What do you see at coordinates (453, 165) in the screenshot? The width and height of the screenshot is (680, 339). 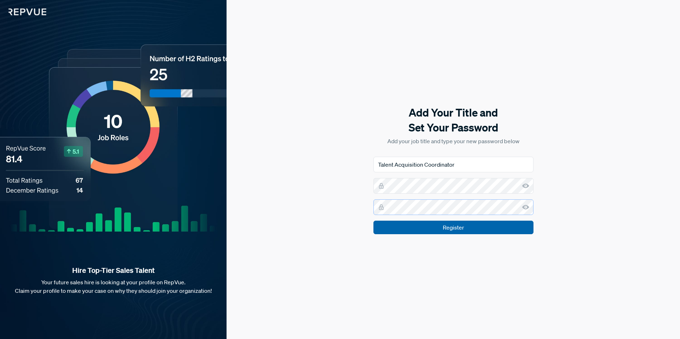 I see `input: Job Title` at bounding box center [453, 165].